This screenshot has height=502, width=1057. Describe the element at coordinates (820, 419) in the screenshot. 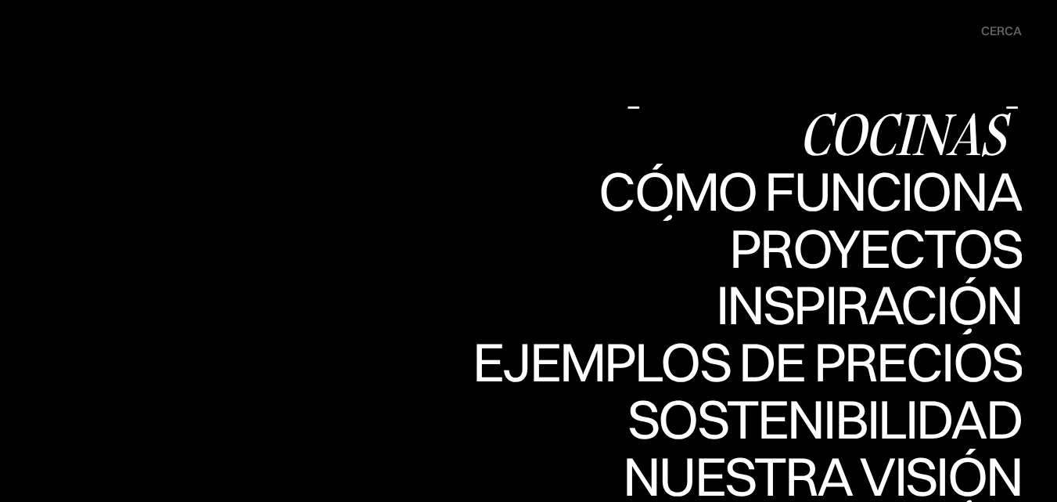

I see `a: SostenibilidadSostenibilidad` at that location.